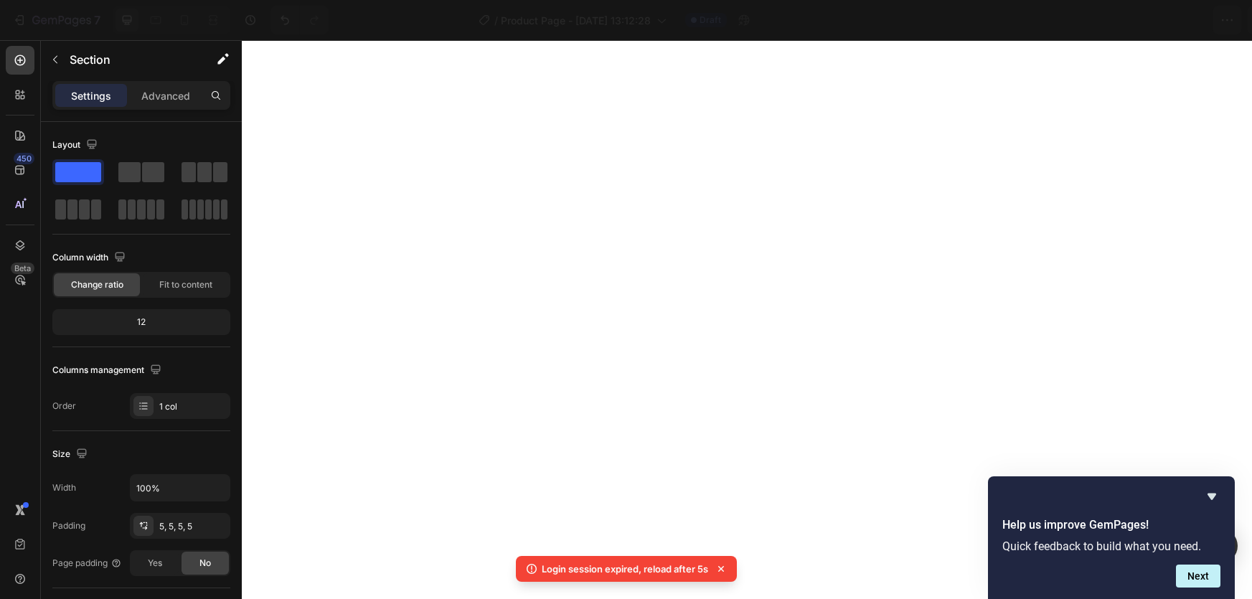 The height and width of the screenshot is (599, 1252). I want to click on button: 0 product assigned, so click(1027, 20).